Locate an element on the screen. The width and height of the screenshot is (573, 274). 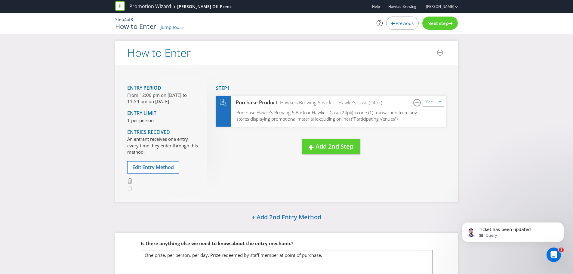
button: Add 2nd Step is located at coordinates (331, 147).